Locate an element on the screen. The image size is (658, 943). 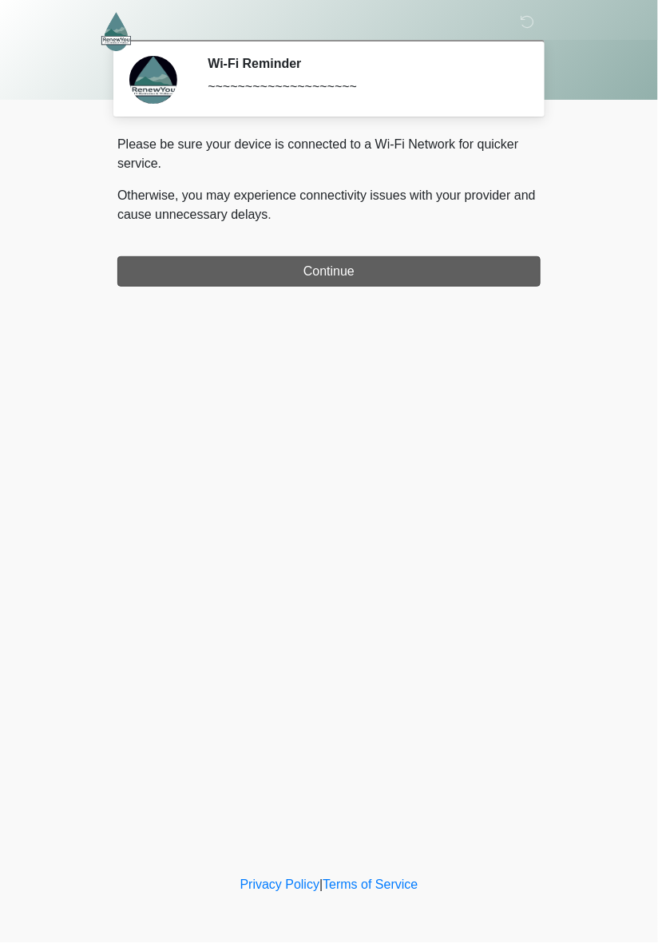
a: Privacy Policy is located at coordinates (280, 885).